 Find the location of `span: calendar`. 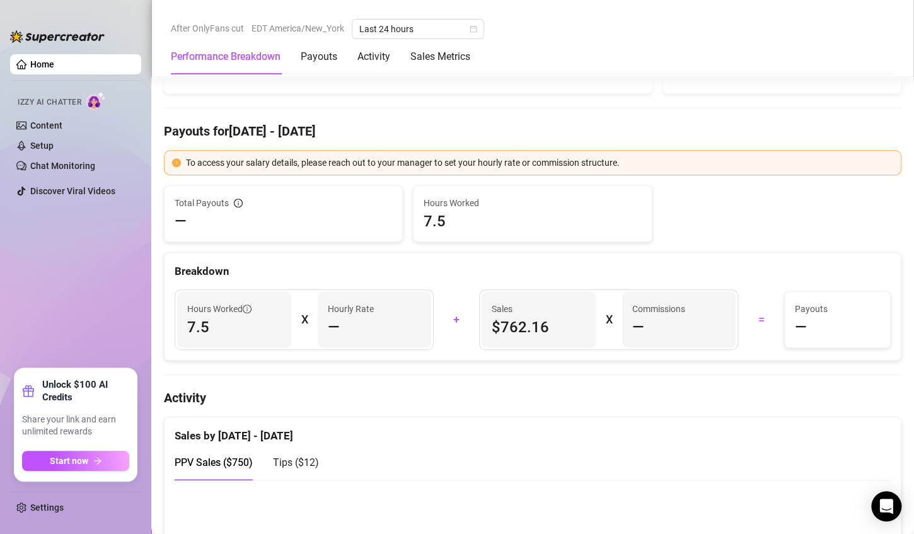

span: calendar is located at coordinates (473, 29).